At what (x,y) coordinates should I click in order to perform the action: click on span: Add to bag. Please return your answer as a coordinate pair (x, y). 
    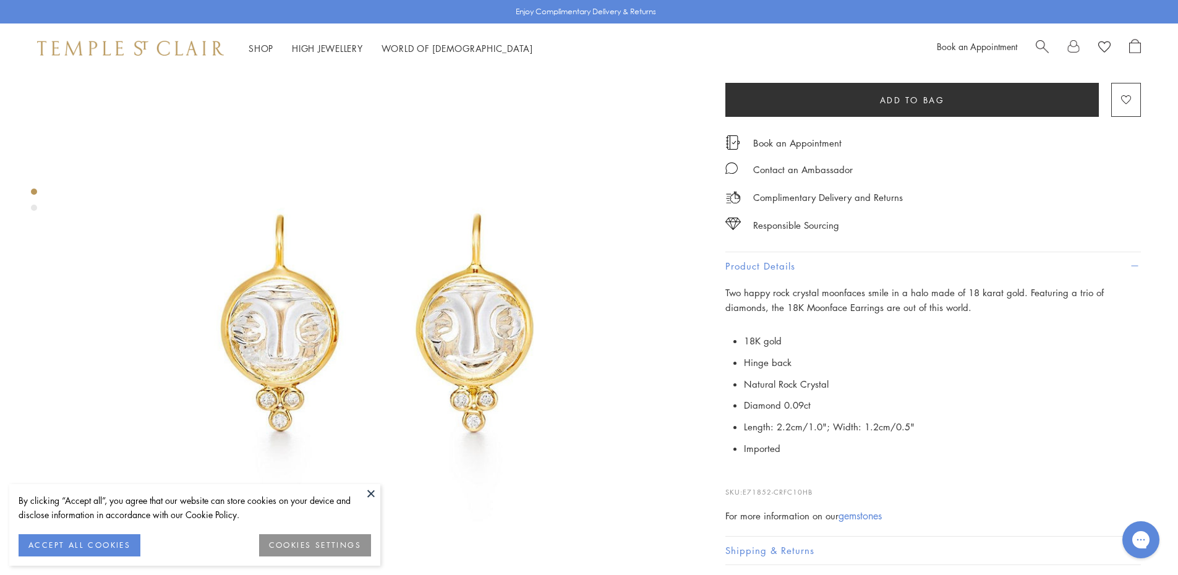
    Looking at the image, I should click on (912, 100).